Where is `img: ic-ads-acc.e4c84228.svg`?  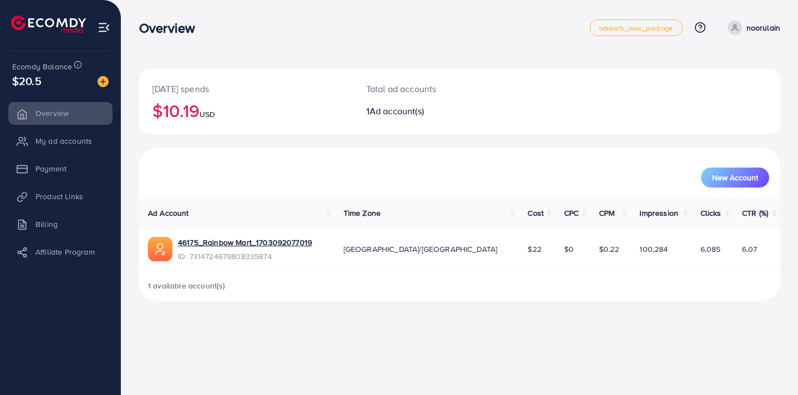
img: ic-ads-acc.e4c84228.svg is located at coordinates (160, 249).